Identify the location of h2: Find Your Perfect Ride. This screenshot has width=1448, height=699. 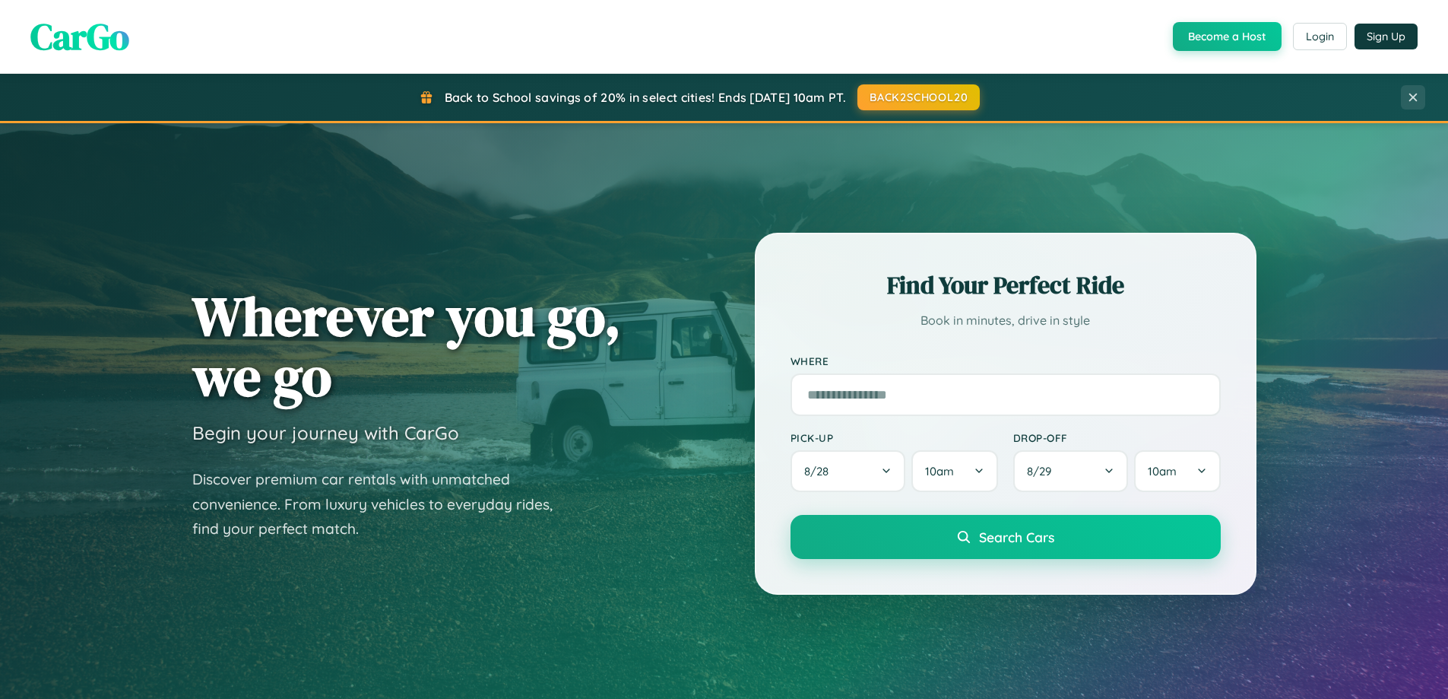
(1006, 285).